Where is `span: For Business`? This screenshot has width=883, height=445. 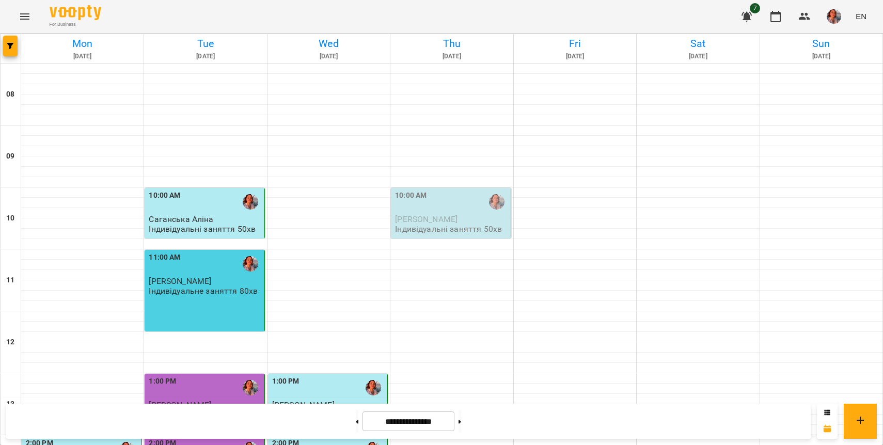
span: For Business is located at coordinates (75, 24).